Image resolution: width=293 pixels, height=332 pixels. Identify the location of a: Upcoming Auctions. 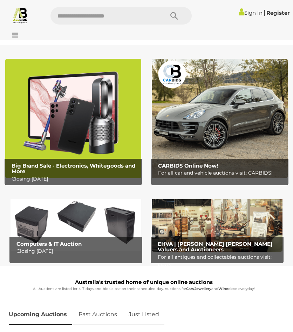
(40, 314).